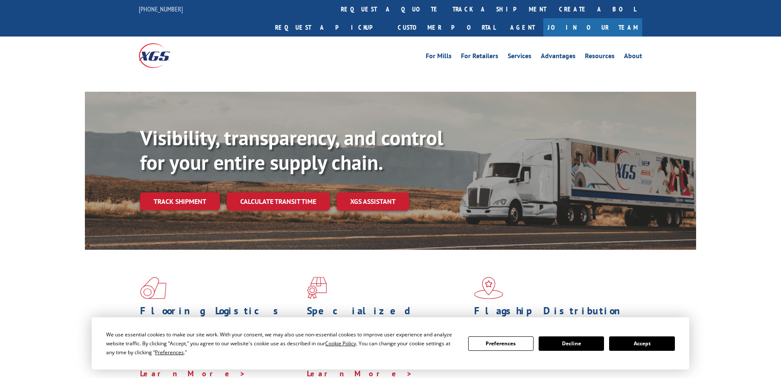 The height and width of the screenshot is (378, 781). I want to click on a: Advantages, so click(558, 57).